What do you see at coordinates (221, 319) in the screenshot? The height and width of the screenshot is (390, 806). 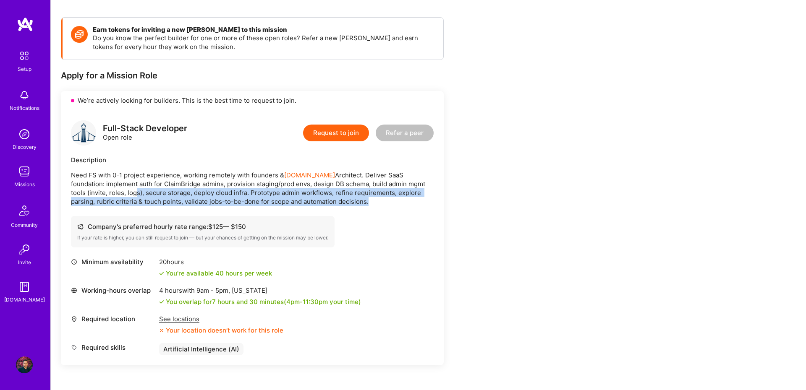 I see `div: See locations` at bounding box center [221, 319].